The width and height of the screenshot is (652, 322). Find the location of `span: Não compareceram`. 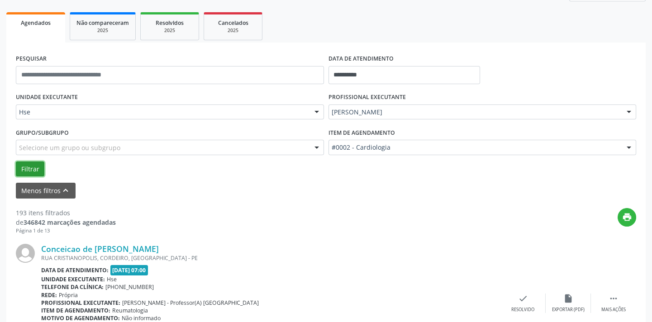

span: Não compareceram is located at coordinates (103, 23).